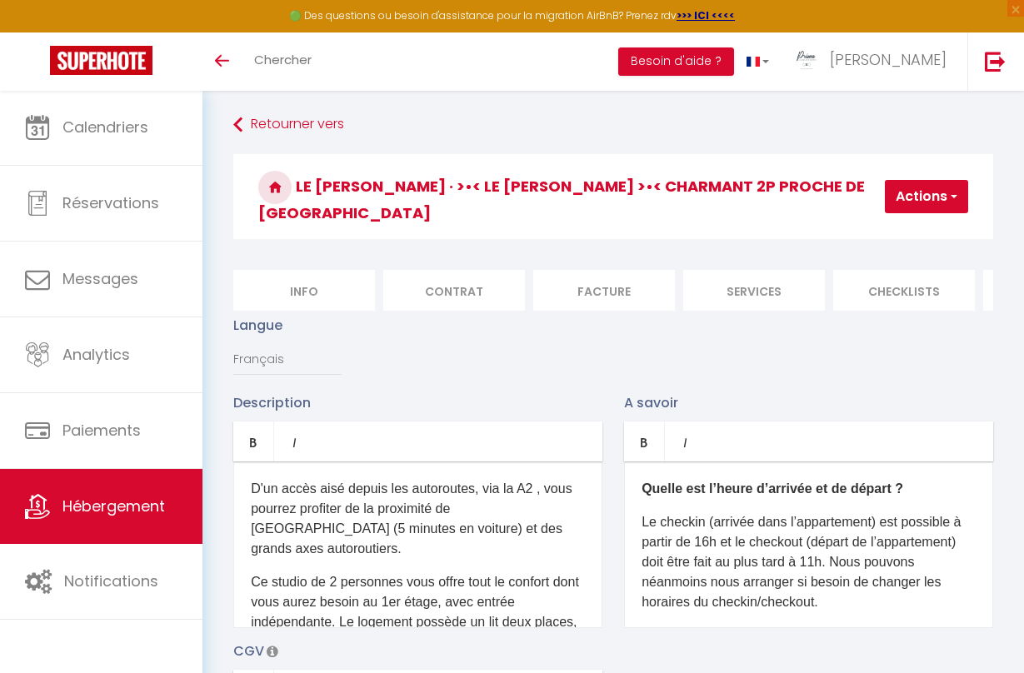 This screenshot has height=673, width=1024. I want to click on span: Hébergement, so click(113, 506).